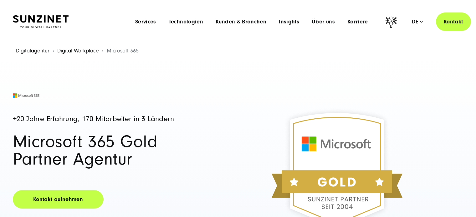 Image resolution: width=476 pixels, height=217 pixels. Describe the element at coordinates (289, 22) in the screenshot. I see `span: Insights` at that location.